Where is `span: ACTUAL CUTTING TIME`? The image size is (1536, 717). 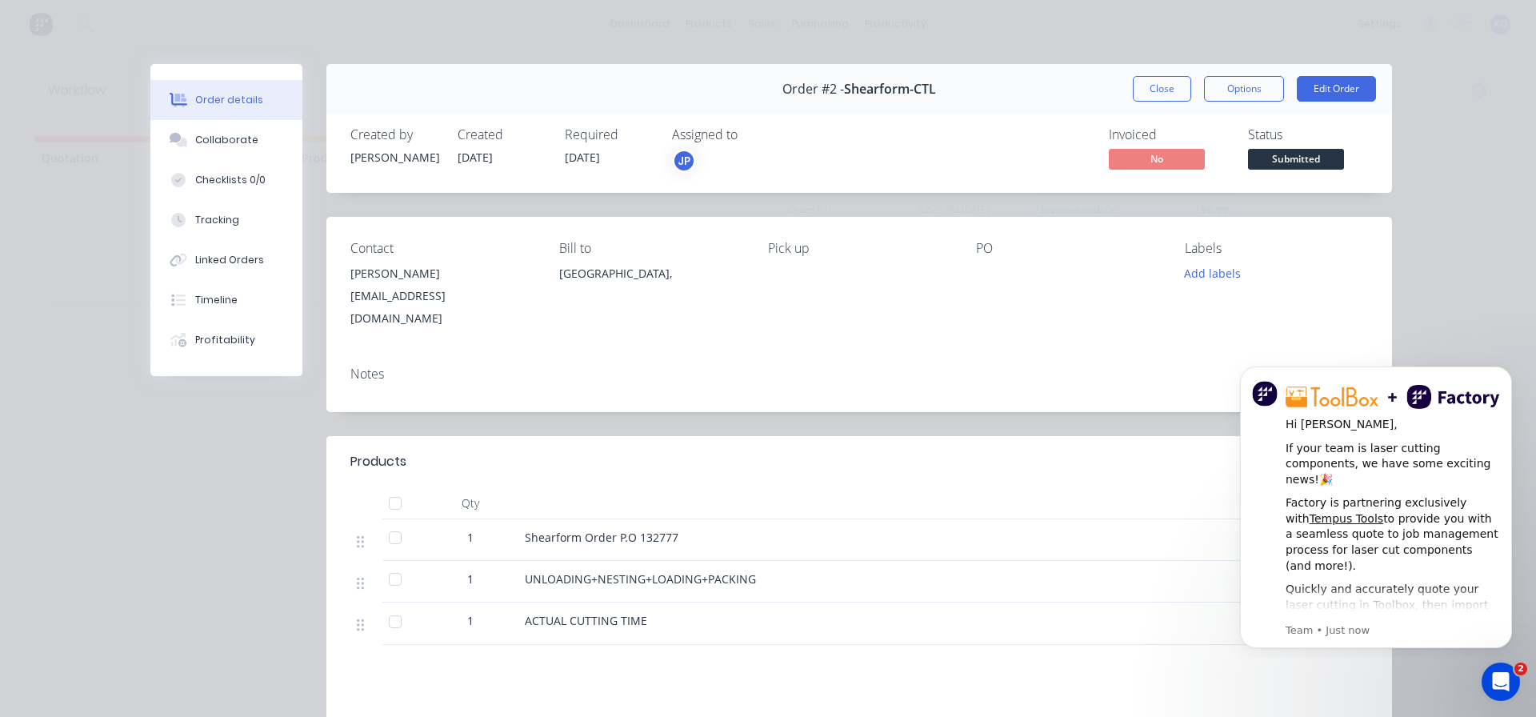
span: ACTUAL CUTTING TIME is located at coordinates (586, 620).